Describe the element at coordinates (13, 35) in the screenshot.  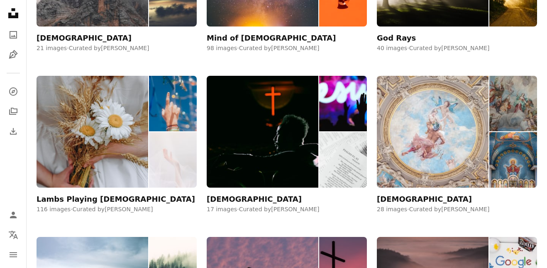
I see `a: Photos` at that location.